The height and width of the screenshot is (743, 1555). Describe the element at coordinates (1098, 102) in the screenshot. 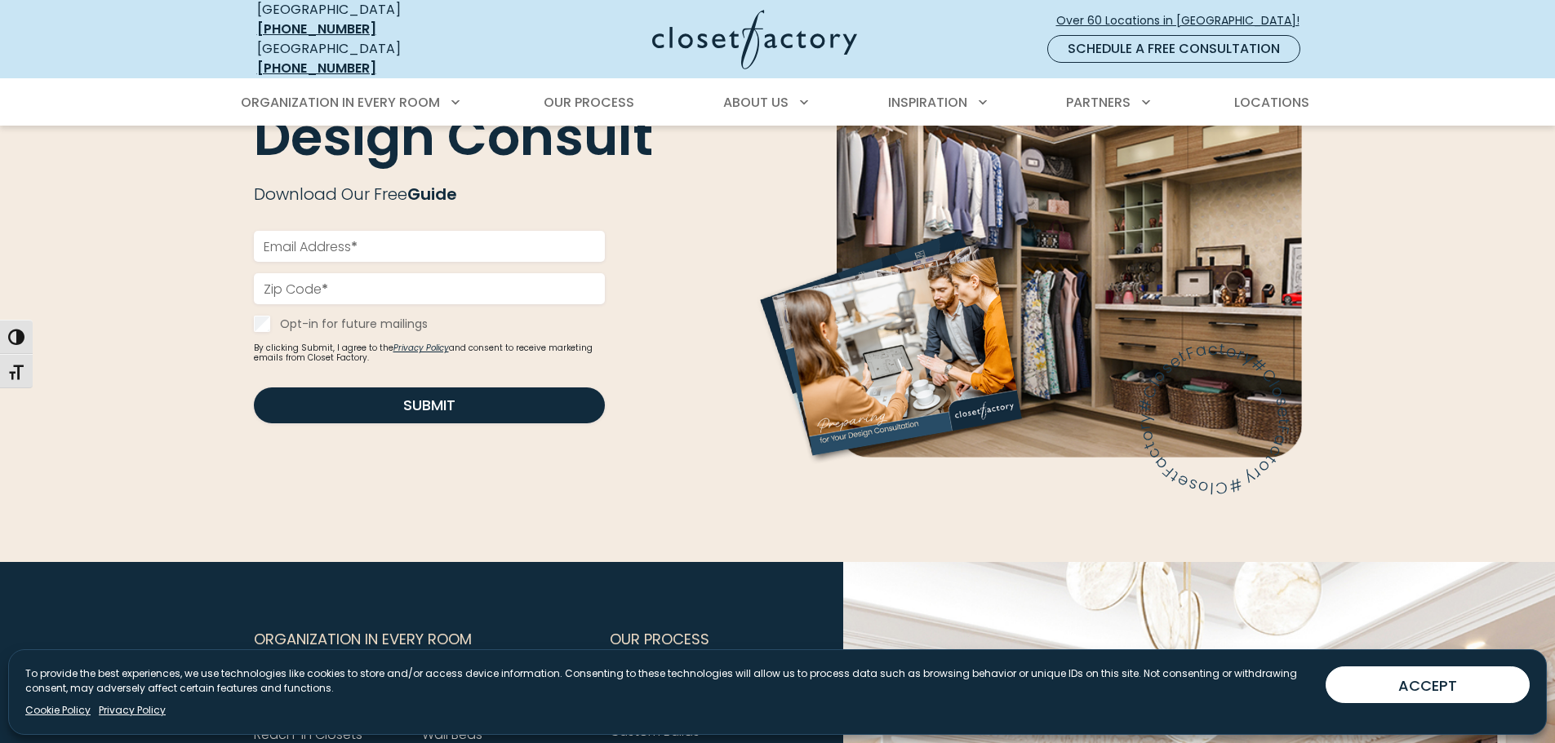

I see `span: Partners` at that location.